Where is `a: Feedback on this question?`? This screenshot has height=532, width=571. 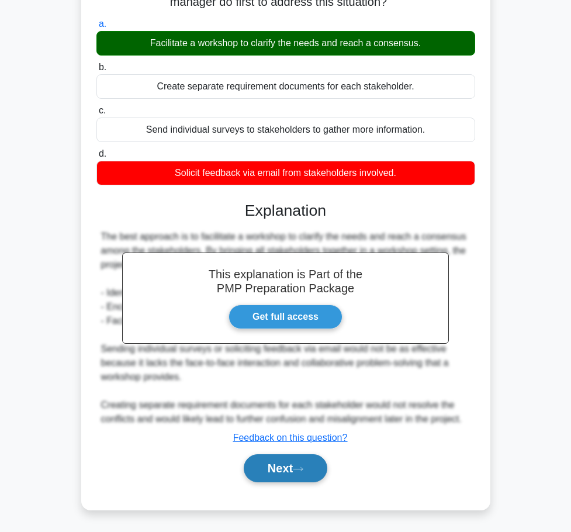
a: Feedback on this question? is located at coordinates (291, 437).